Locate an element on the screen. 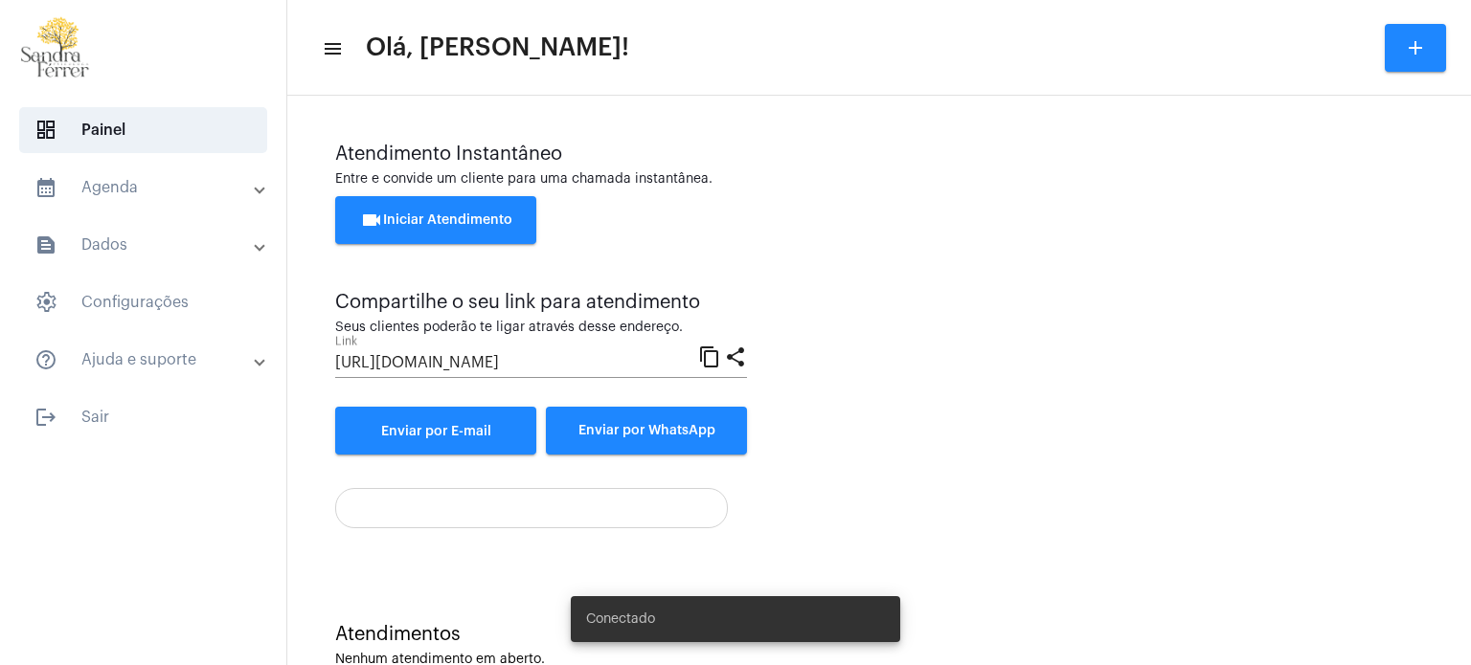 This screenshot has width=1471, height=665. mat-icon: share is located at coordinates (735, 356).